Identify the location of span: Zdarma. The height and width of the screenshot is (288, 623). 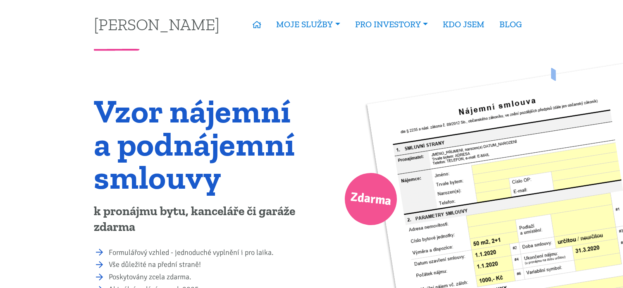
(371, 199).